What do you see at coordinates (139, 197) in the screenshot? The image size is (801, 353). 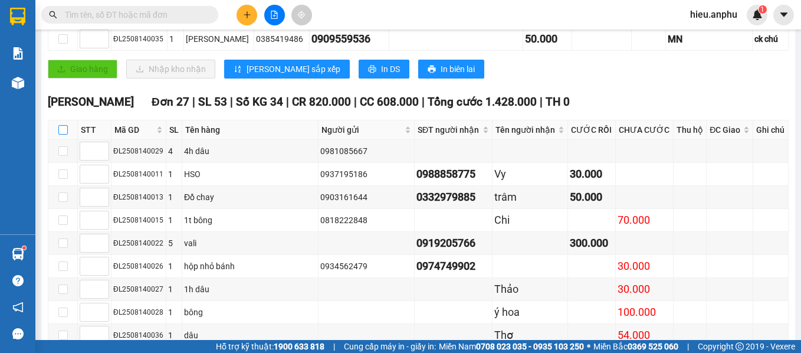 I see `div: ĐL2508140013` at bounding box center [139, 197].